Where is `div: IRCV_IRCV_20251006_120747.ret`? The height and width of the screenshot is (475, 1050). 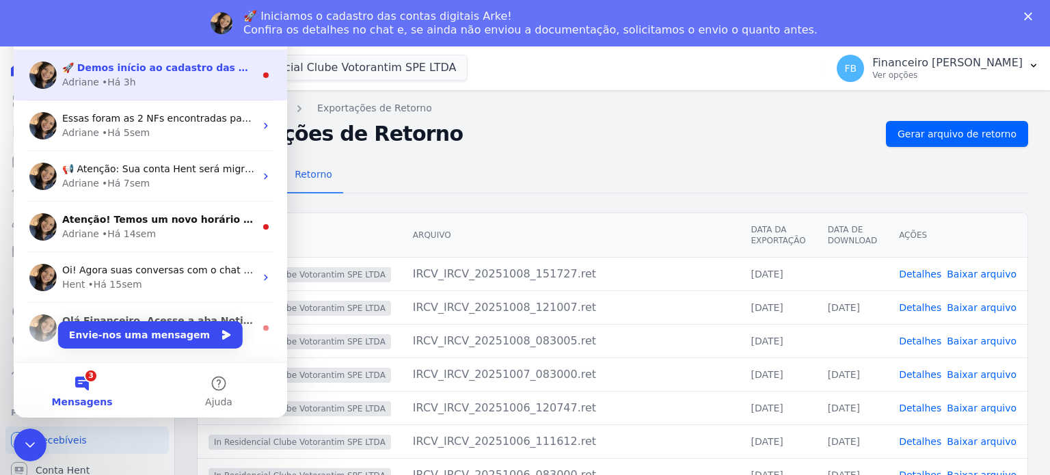 div: IRCV_IRCV_20251006_120747.ret is located at coordinates (571, 408).